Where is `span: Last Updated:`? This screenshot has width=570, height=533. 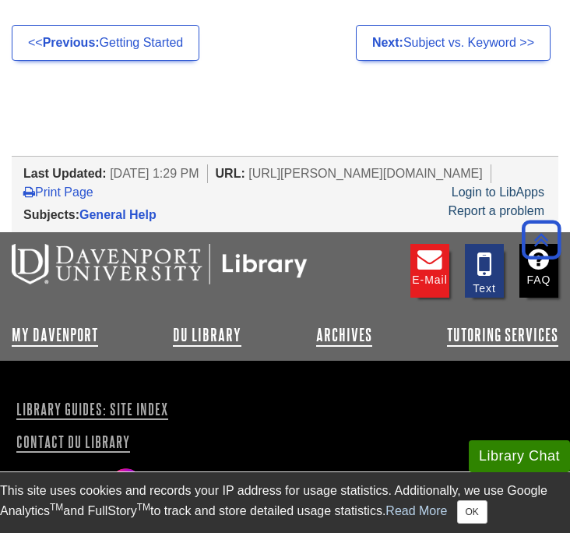 span: Last Updated: is located at coordinates (65, 173).